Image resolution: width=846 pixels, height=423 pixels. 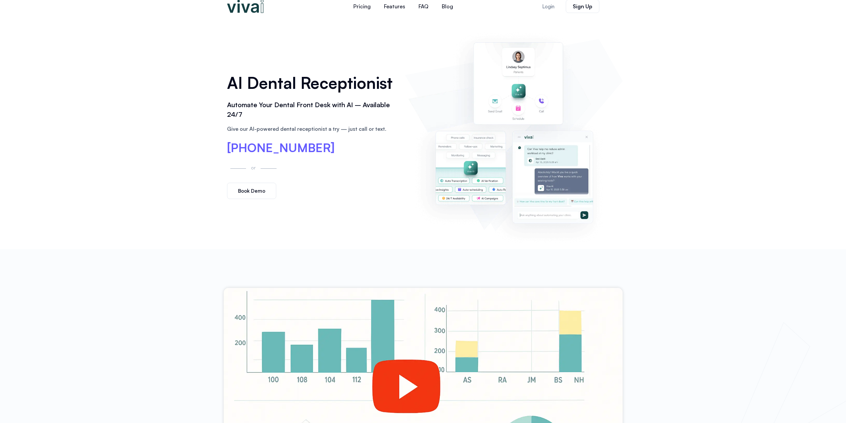 I want to click on h1: AI Dental Receptionist, so click(x=313, y=83).